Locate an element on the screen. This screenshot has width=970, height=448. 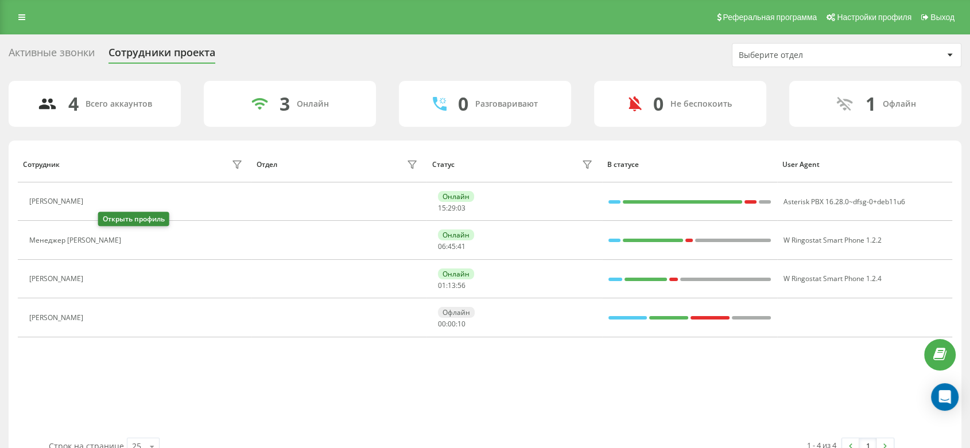
span: 56 is located at coordinates (461, 285).